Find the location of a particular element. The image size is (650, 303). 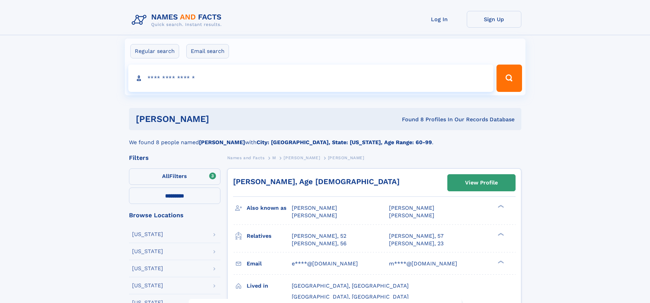

a: View Profile is located at coordinates (482, 183).